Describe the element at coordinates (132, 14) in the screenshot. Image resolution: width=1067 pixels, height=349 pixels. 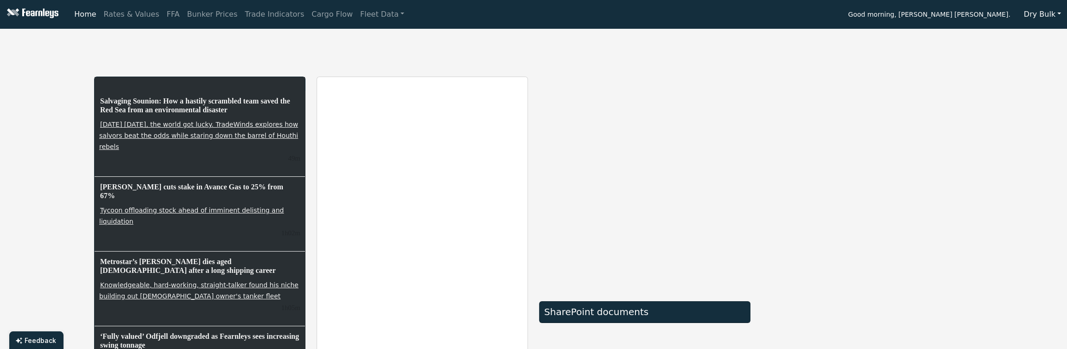
I see `a: Rates & Values` at that location.